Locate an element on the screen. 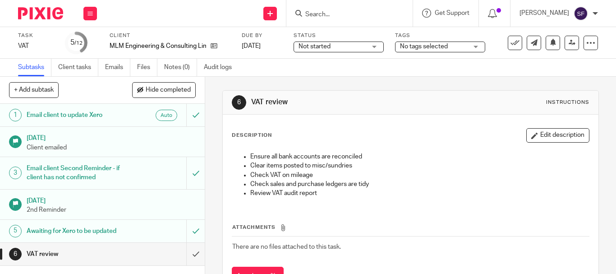  a: Emails is located at coordinates (118, 67).